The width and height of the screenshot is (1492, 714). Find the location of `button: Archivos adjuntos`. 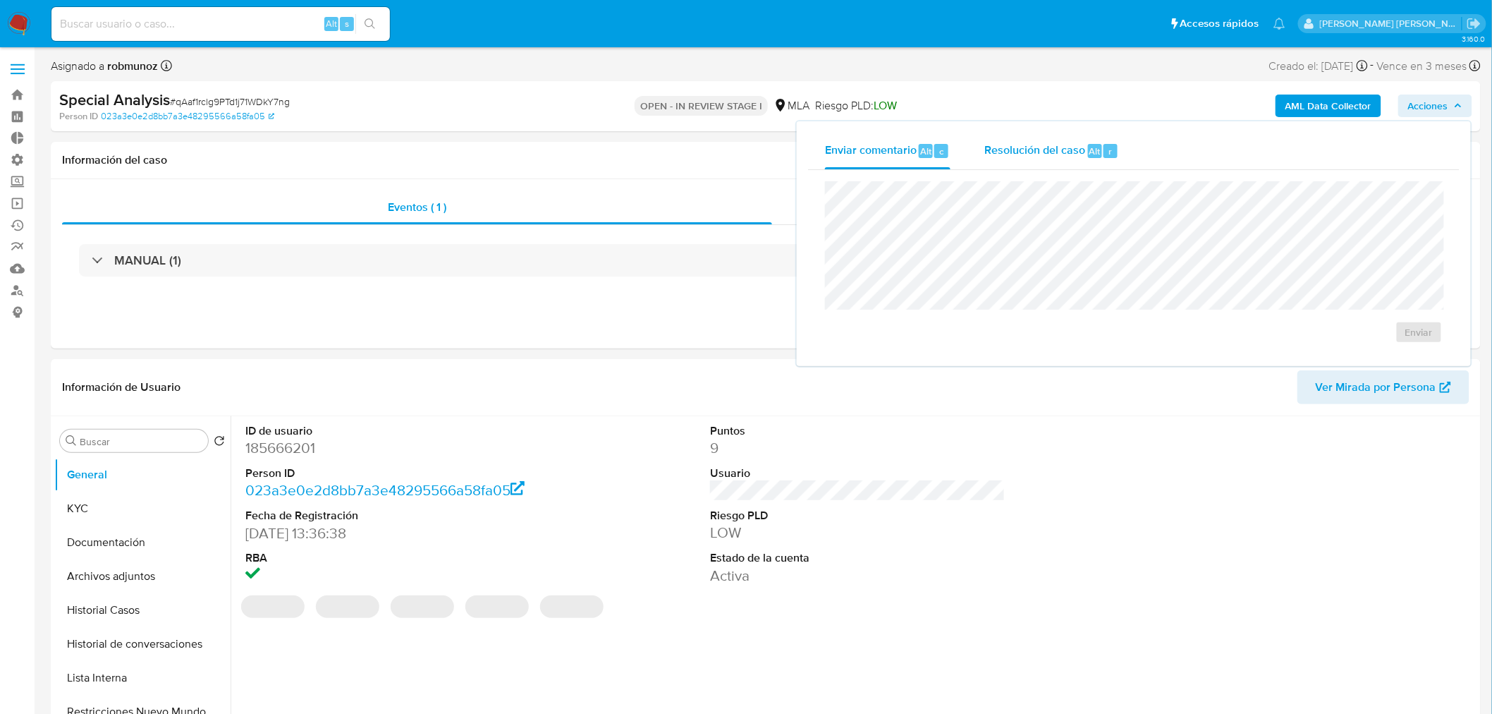

button: Archivos adjuntos is located at coordinates (142, 576).